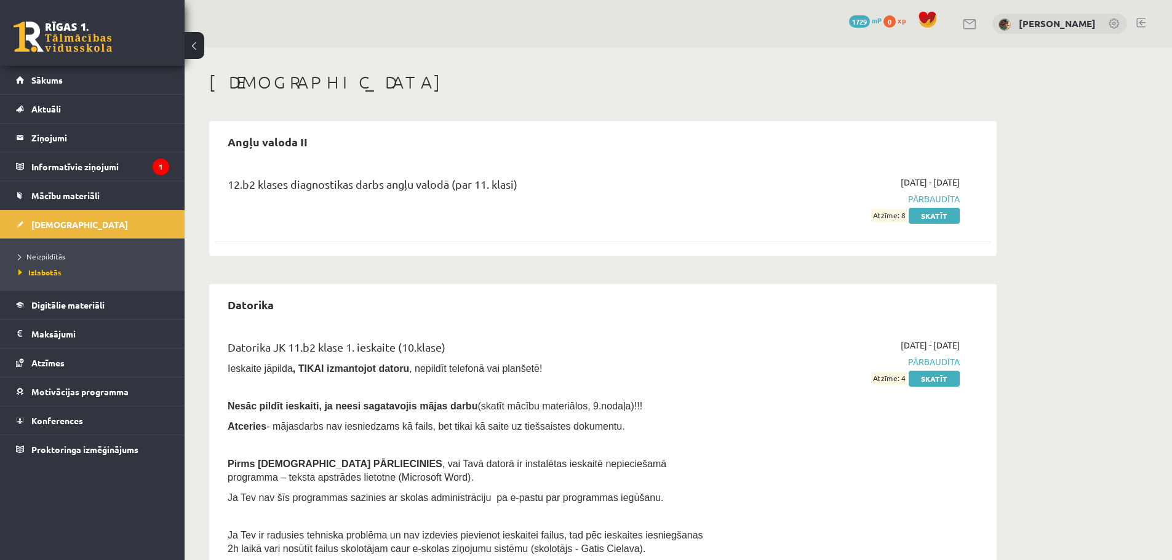 This screenshot has height=560, width=1172. What do you see at coordinates (95, 272) in the screenshot?
I see `a: Izlabotās` at bounding box center [95, 272].